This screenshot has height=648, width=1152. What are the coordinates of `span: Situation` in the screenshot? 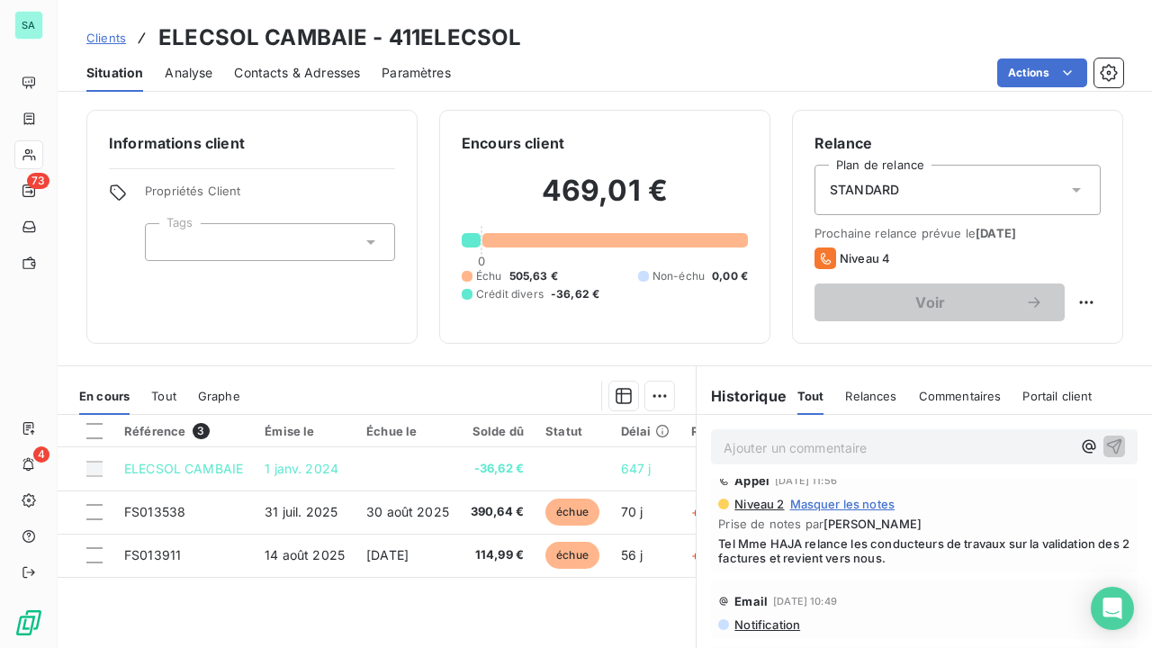 It's located at (114, 73).